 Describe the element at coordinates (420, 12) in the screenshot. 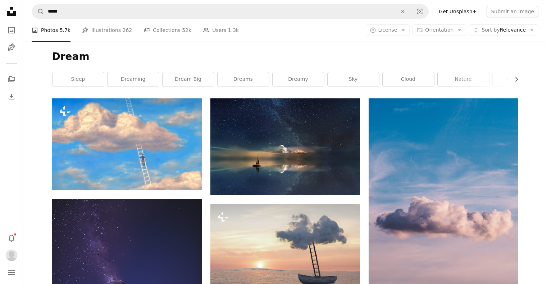

I see `button: Visual search` at that location.